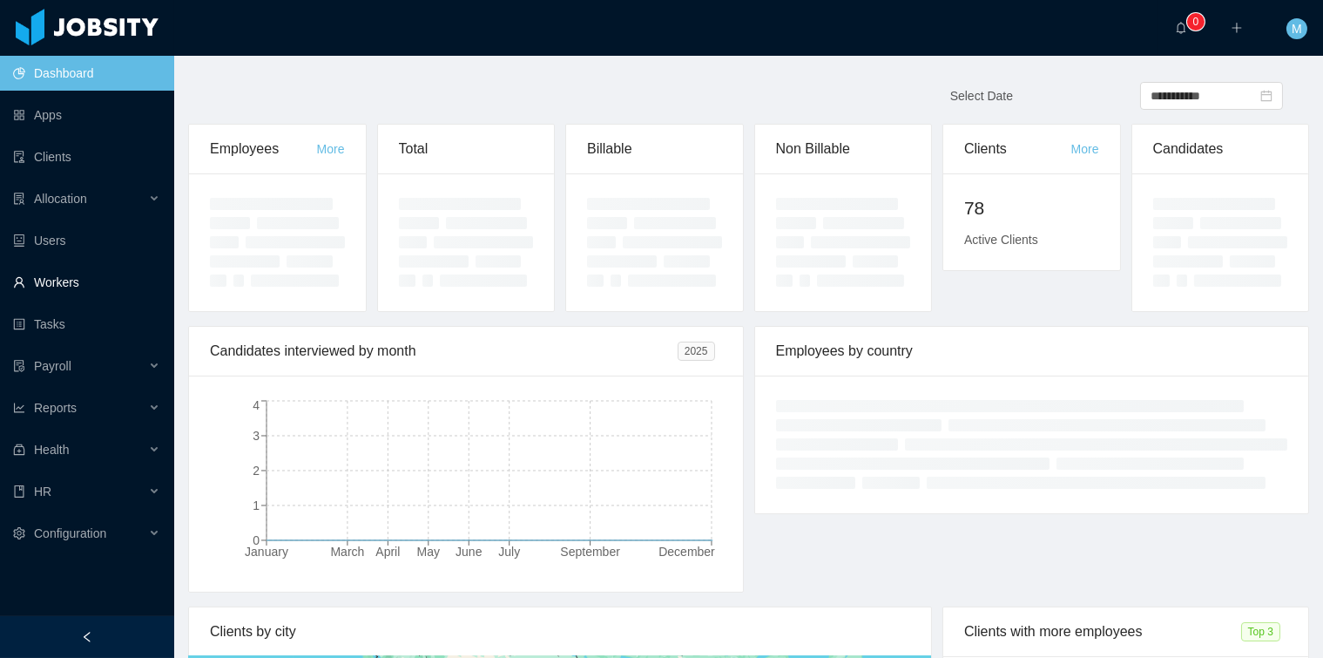 This screenshot has height=658, width=1323. What do you see at coordinates (388, 551) in the screenshot?
I see `tspan: April` at bounding box center [388, 551].